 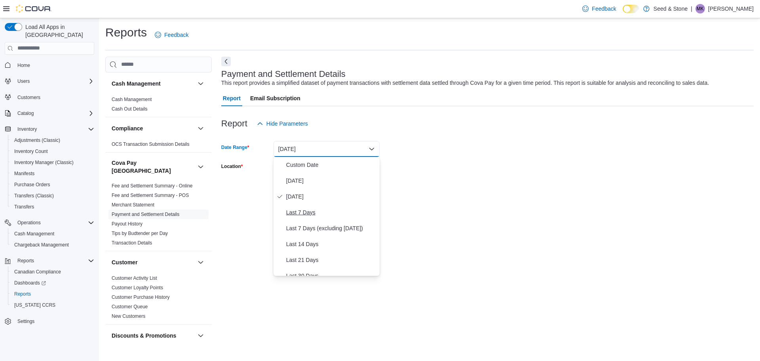 What do you see at coordinates (26, 321) in the screenshot?
I see `a: Settings` at bounding box center [26, 321].